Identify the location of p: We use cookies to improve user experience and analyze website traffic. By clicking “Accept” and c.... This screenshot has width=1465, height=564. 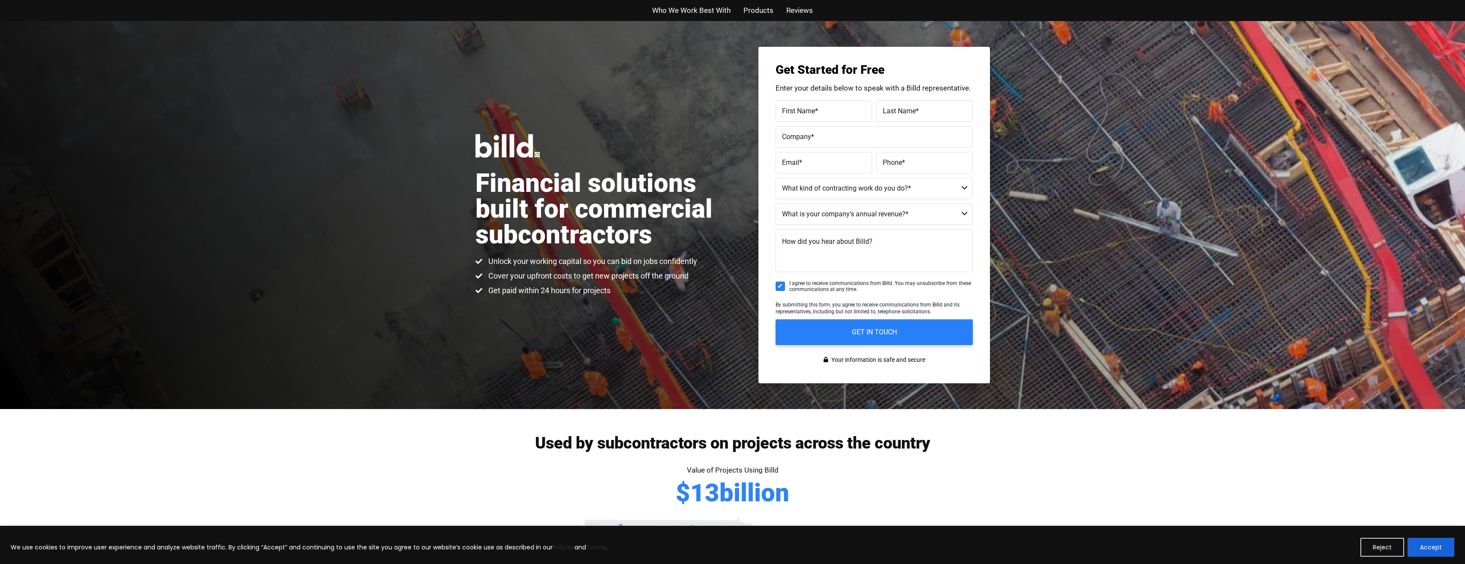
(309, 547).